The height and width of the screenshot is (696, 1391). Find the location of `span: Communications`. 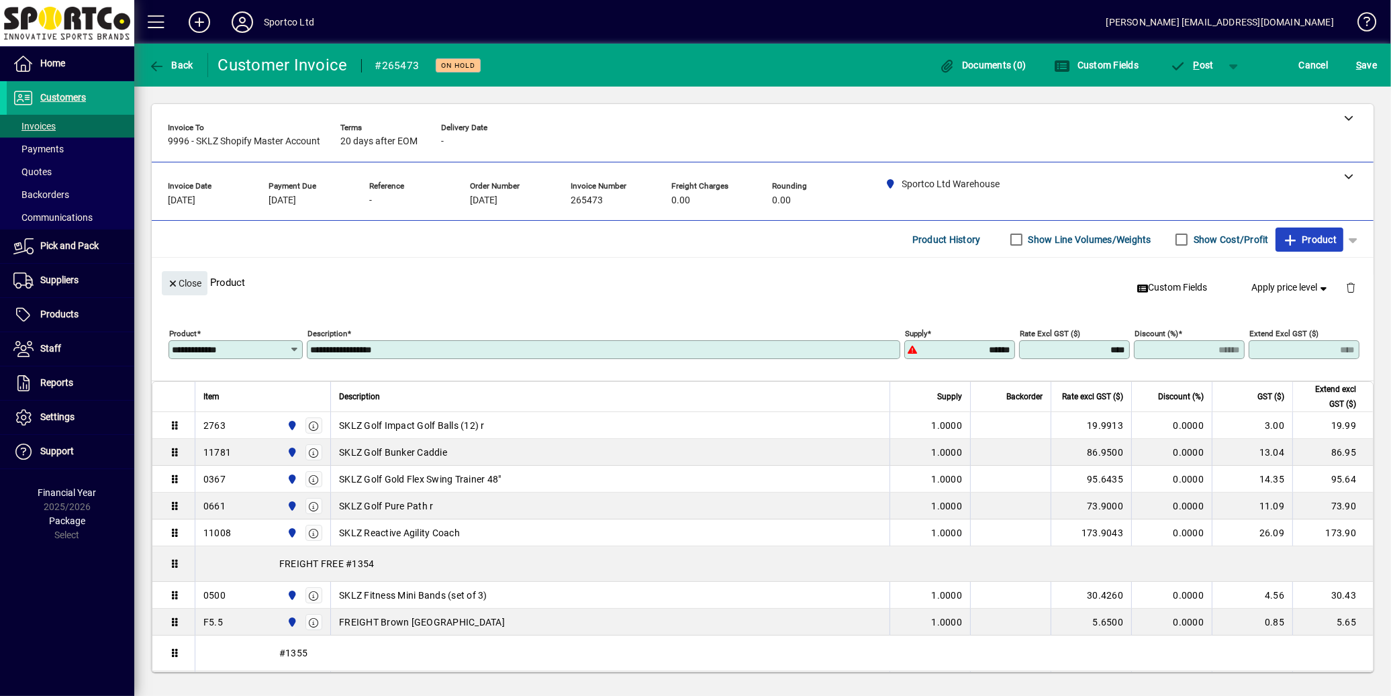

span: Communications is located at coordinates (53, 217).